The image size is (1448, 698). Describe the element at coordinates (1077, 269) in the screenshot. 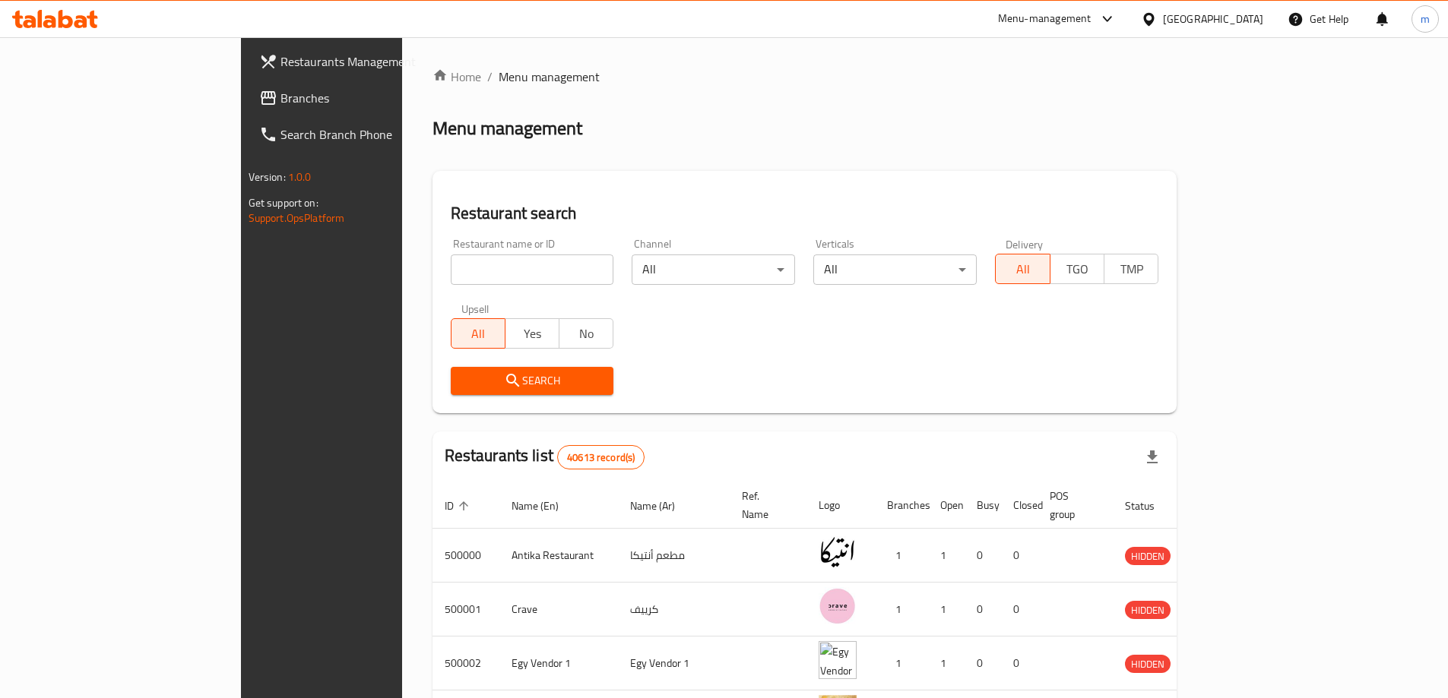

I see `button: TGO` at that location.